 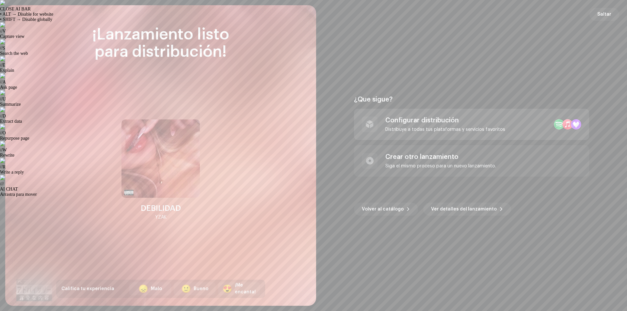 I want to click on font: ¡Me encanta!, so click(x=245, y=289).